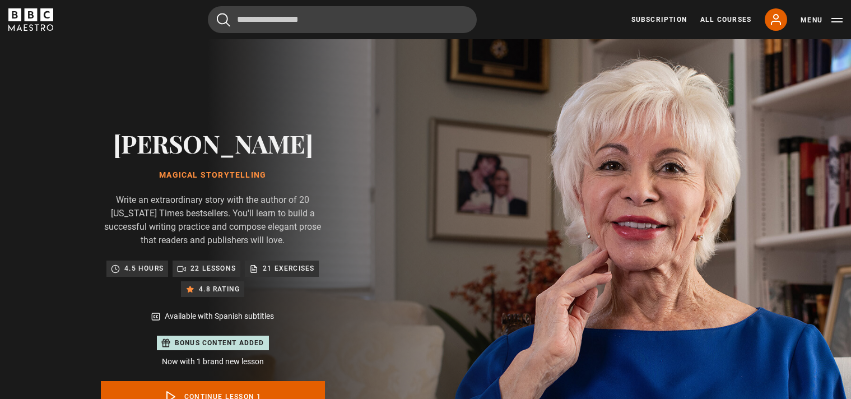 This screenshot has width=851, height=399. I want to click on p: Available with Spanish subtitles, so click(219, 316).